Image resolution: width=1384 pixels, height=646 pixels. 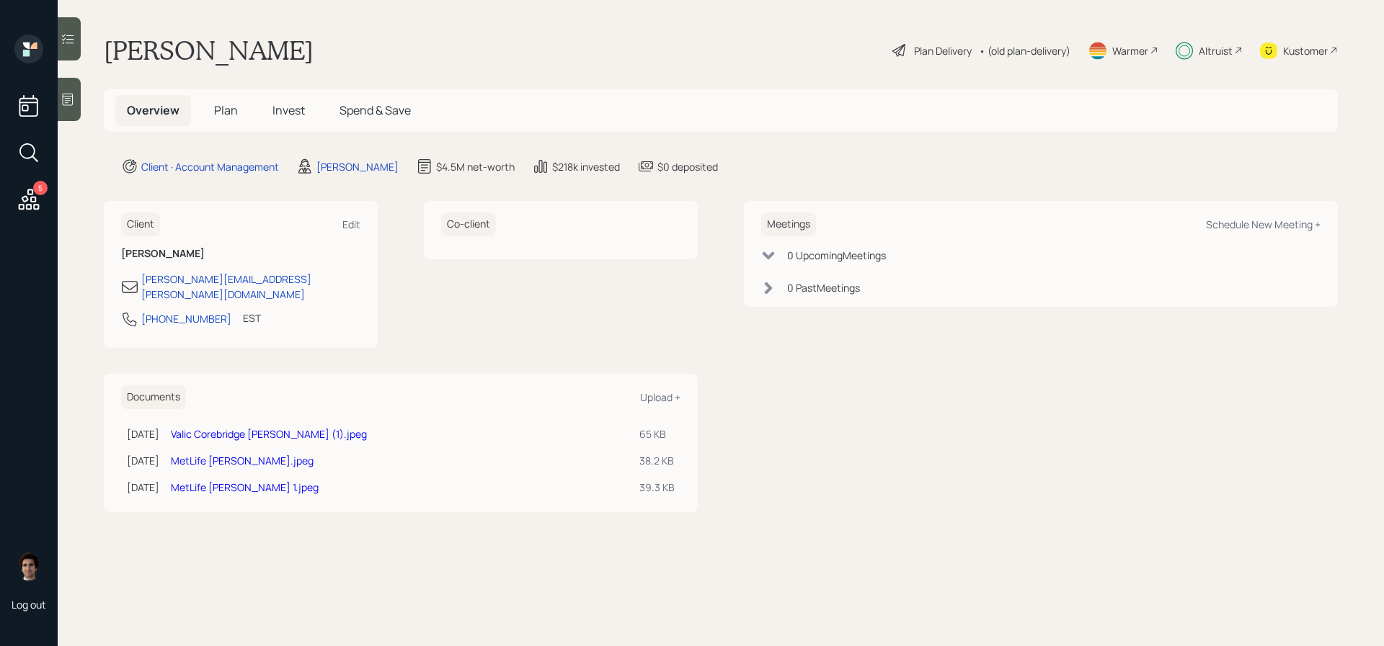 What do you see at coordinates (153, 397) in the screenshot?
I see `h6: Documents` at bounding box center [153, 397].